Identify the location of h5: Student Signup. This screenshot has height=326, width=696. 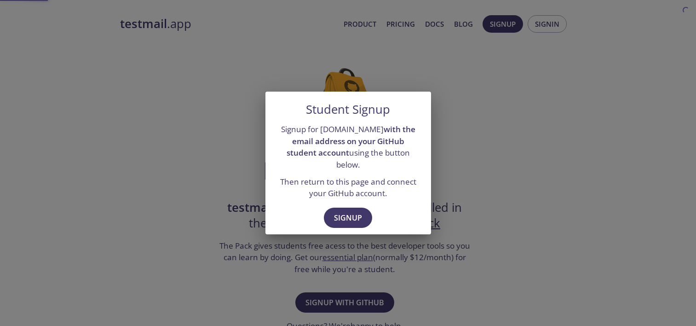
(348, 109).